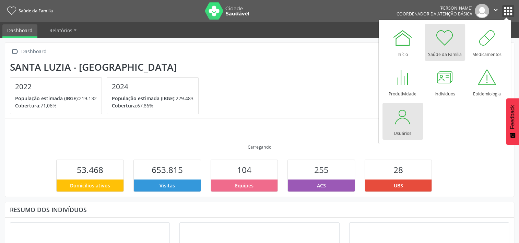 The height and width of the screenshot is (243, 519). What do you see at coordinates (153, 98) in the screenshot?
I see `p: 229.483` at bounding box center [153, 98].